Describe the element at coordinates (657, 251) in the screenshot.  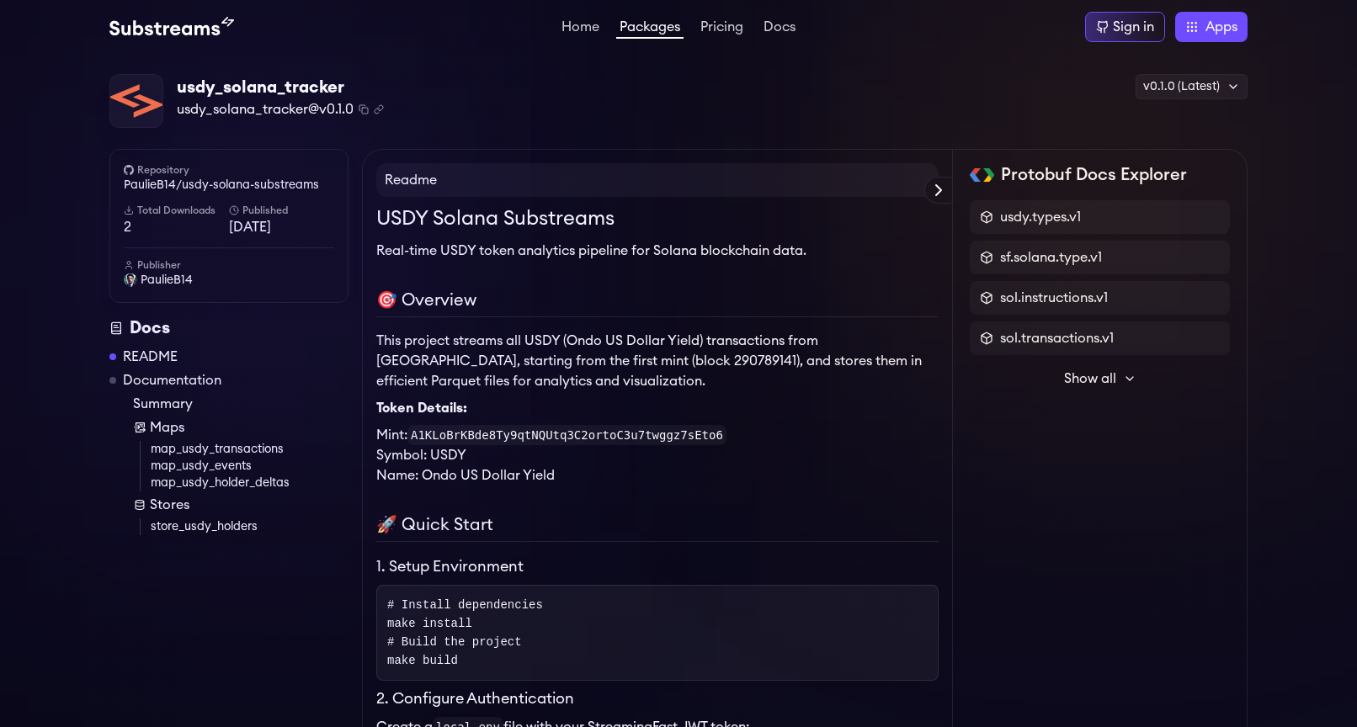
I see `p: Real-time USDY token analytics pipeline for Solana blockchain data.` at that location.